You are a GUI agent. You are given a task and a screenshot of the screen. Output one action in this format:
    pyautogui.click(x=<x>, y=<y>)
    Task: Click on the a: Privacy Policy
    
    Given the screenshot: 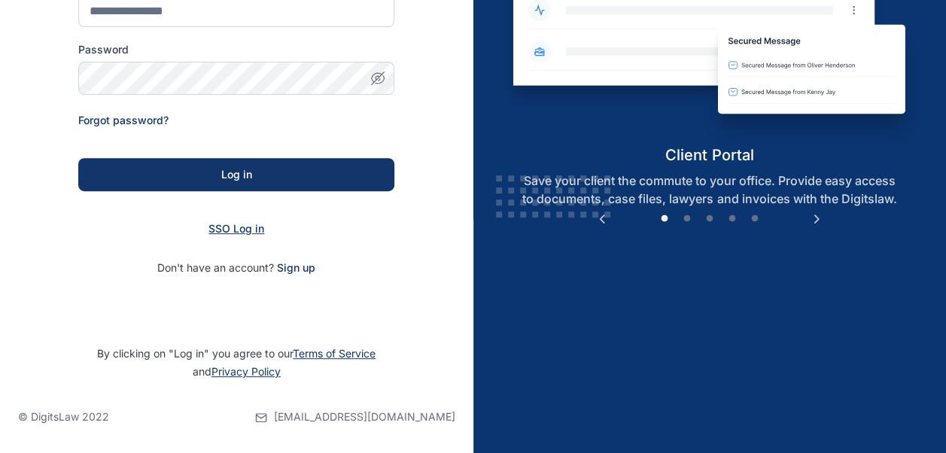 What is the action you would take?
    pyautogui.click(x=246, y=371)
    